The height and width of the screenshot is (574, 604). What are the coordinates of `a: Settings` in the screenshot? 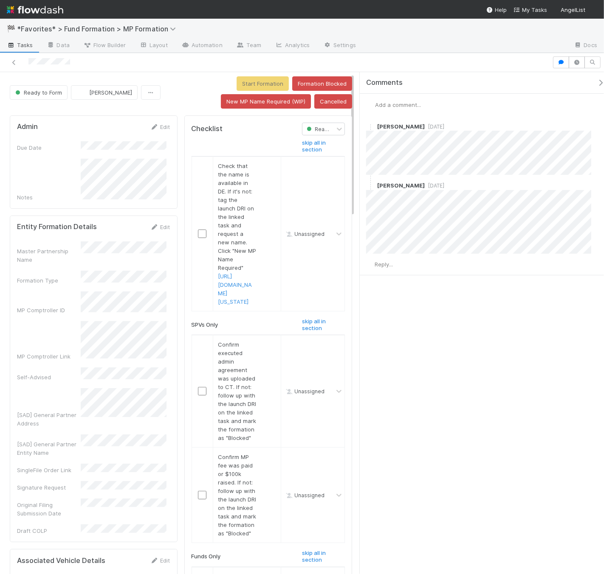 It's located at (339, 46).